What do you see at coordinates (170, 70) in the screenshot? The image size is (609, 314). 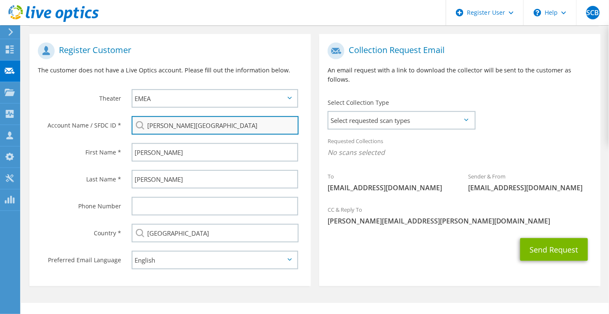 I see `p: The customer does not have a Live Optics account. Please fill out the information below.` at bounding box center [170, 70].